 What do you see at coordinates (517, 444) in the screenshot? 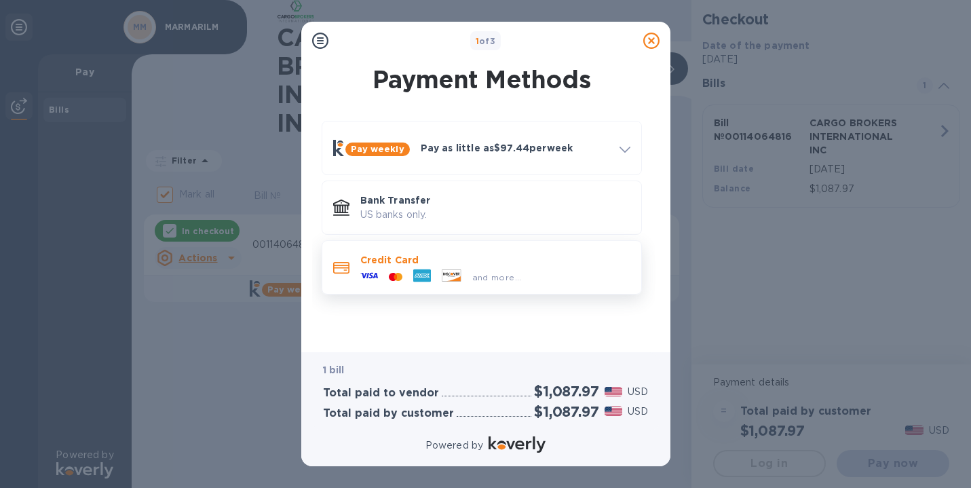
I see `img: Logo` at bounding box center [517, 444].